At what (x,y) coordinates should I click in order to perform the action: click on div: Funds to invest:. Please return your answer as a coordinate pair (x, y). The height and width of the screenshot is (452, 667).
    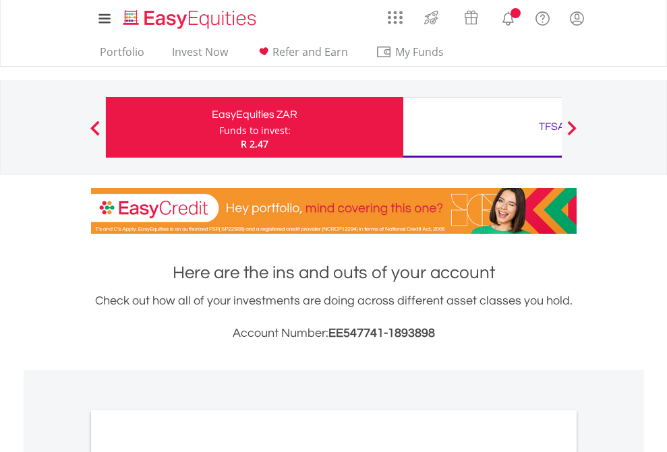
    Looking at the image, I should click on (255, 131).